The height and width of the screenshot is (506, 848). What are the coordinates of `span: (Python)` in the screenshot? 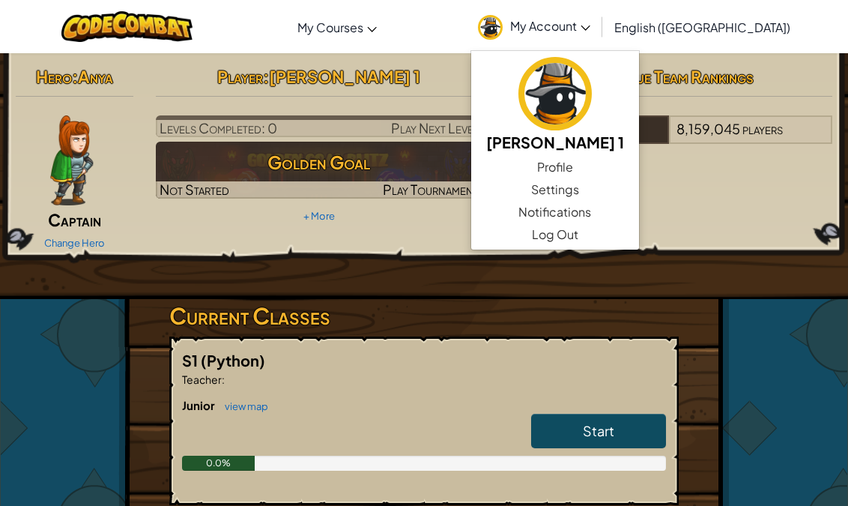 It's located at (233, 359).